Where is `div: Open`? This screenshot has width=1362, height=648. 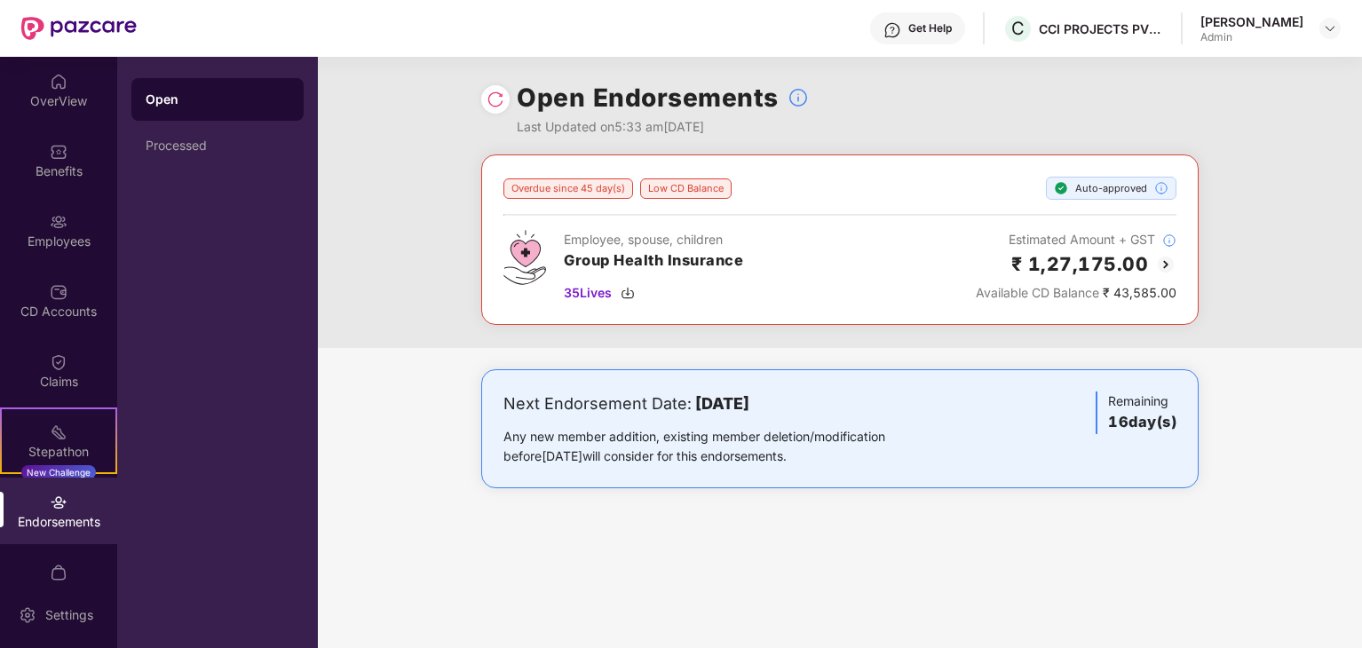 div: Open is located at coordinates (217, 99).